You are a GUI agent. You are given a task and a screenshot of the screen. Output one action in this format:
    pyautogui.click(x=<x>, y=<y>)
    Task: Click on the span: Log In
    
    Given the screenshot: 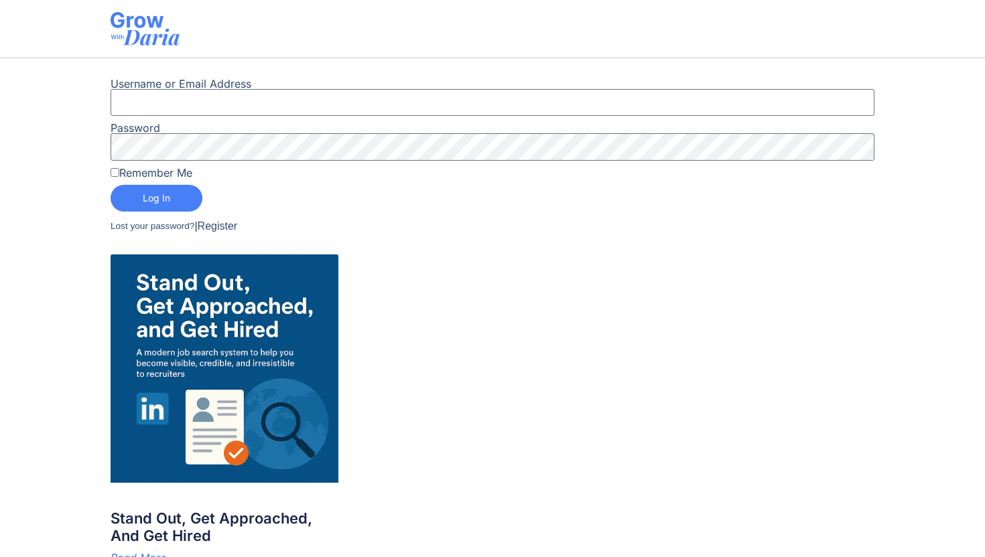 What is the action you would take?
    pyautogui.click(x=156, y=198)
    